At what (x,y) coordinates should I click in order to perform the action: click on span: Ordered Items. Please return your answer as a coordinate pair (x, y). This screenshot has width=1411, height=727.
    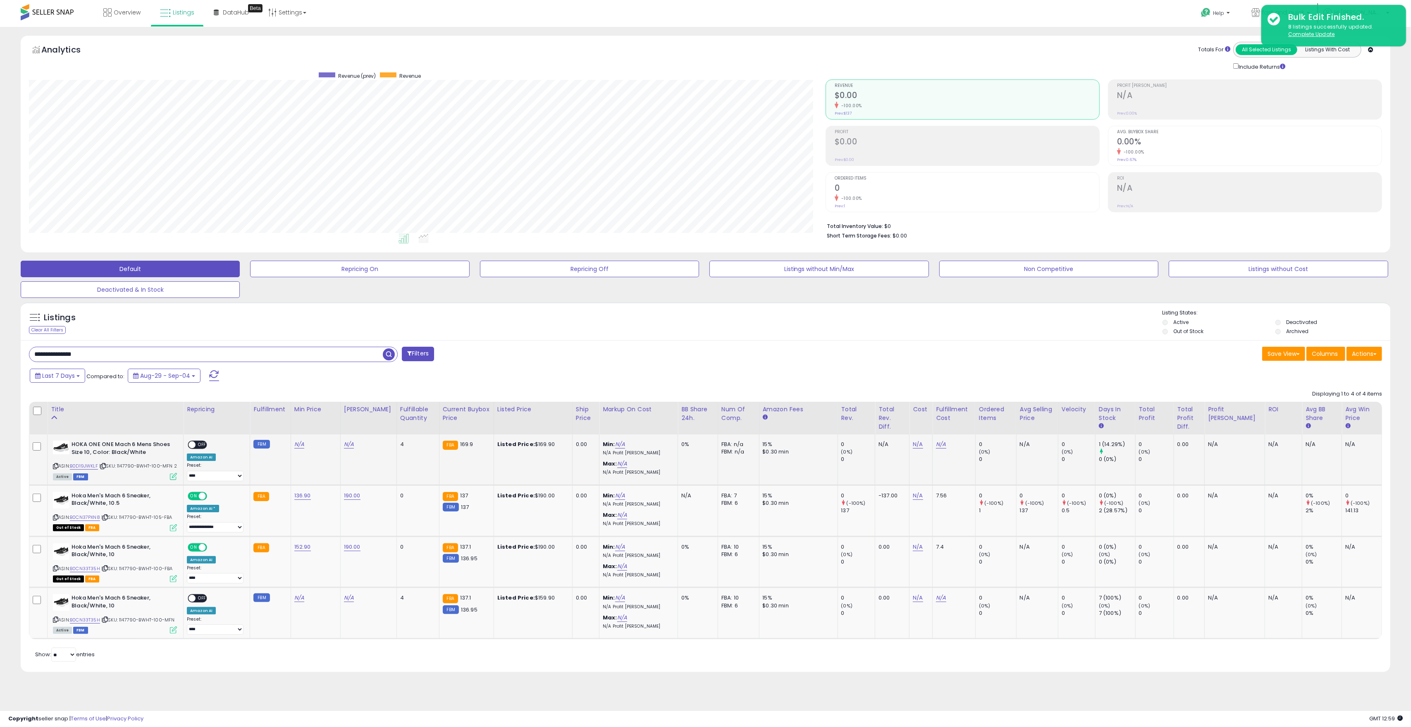
    Looking at the image, I should click on (967, 178).